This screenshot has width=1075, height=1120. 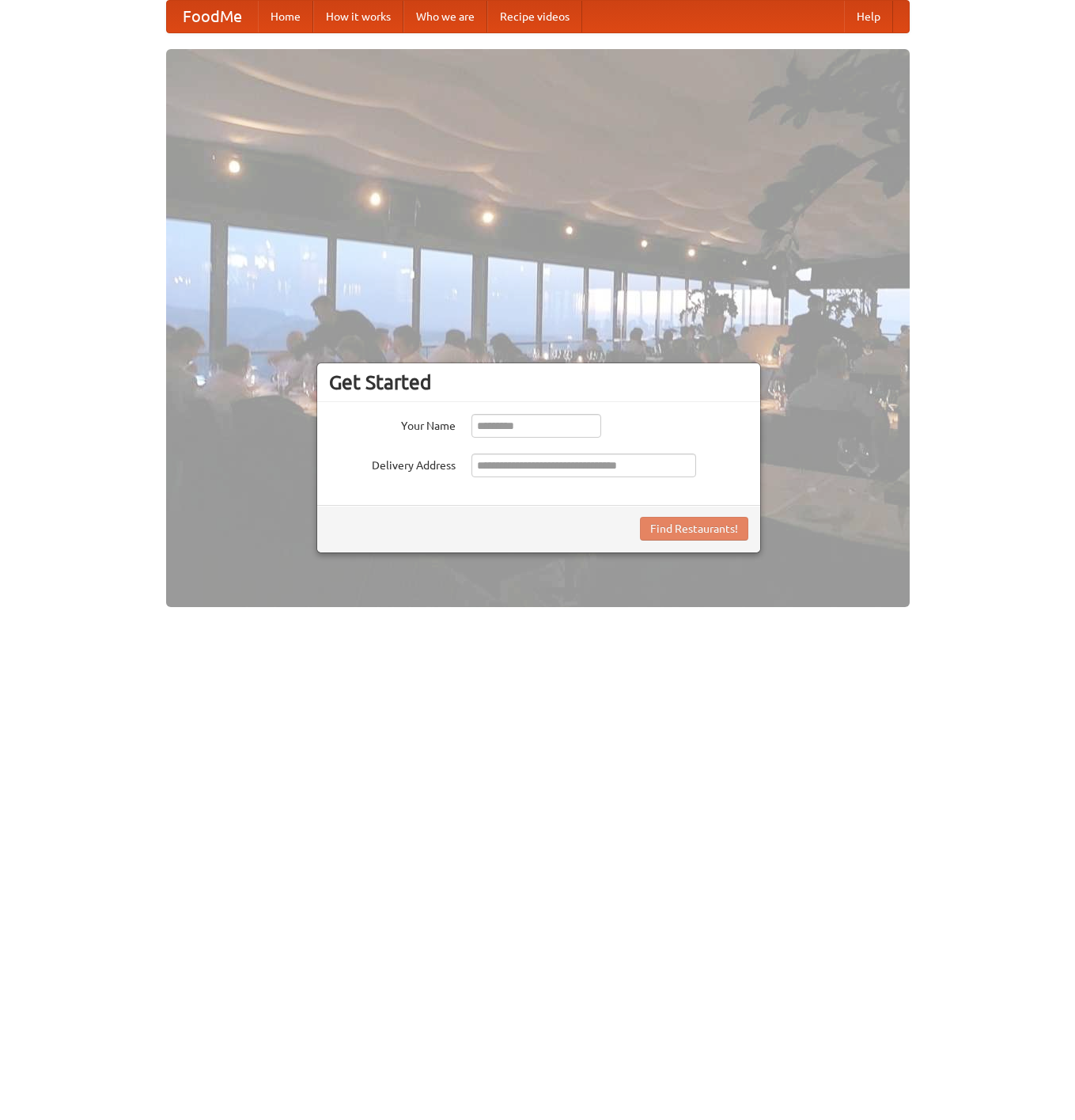 I want to click on a: How it works, so click(x=359, y=17).